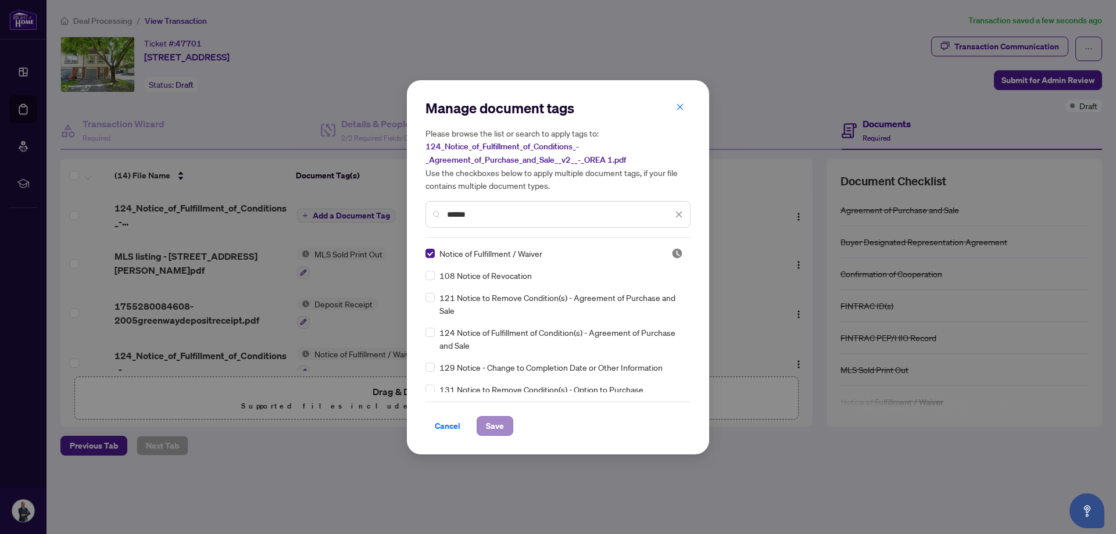  I want to click on span: Cancel, so click(448, 426).